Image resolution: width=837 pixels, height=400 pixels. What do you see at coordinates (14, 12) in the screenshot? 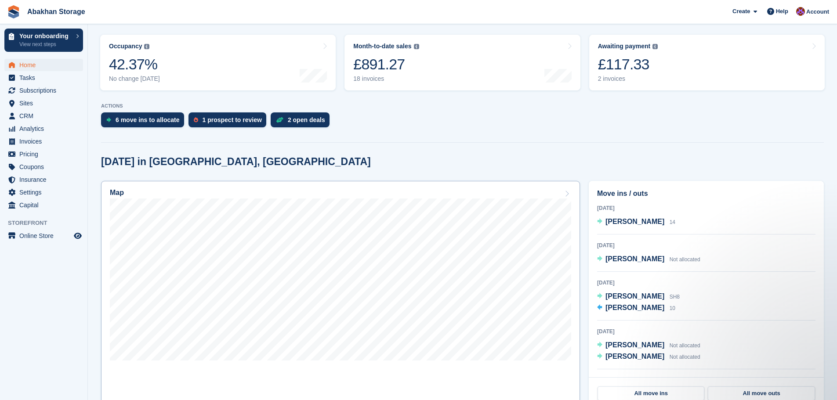
I see `img: stora-icon-8386f47178a22dfd0bd8f6a31ec36ba5ce8667c1dd55bd0f319d3a0aa187defe.svg` at bounding box center [14, 12].